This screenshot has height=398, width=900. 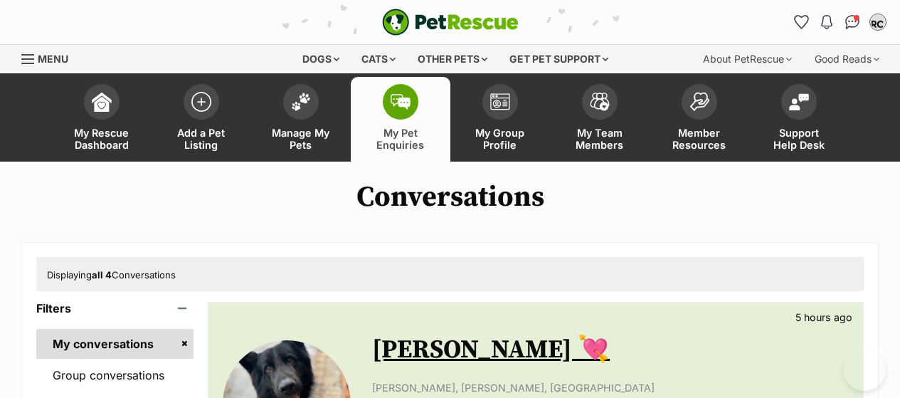 What do you see at coordinates (500, 102) in the screenshot?
I see `img: group-profile-icon-3fa3cf56718a62981997c0bc7e787c4b2cf8bcc04b72c1350f741eb67cf2f40e.svg` at bounding box center [500, 102].